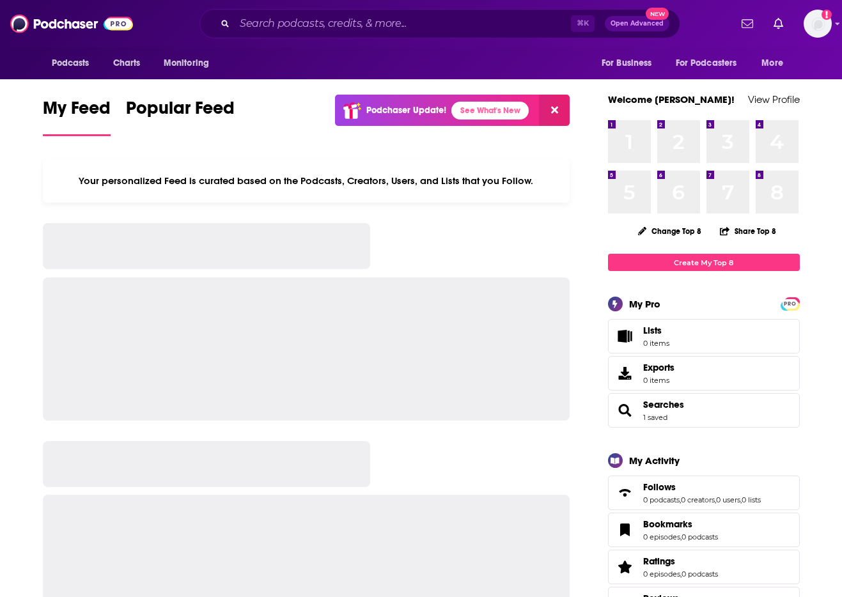 The width and height of the screenshot is (842, 597). I want to click on a: View Profile, so click(774, 99).